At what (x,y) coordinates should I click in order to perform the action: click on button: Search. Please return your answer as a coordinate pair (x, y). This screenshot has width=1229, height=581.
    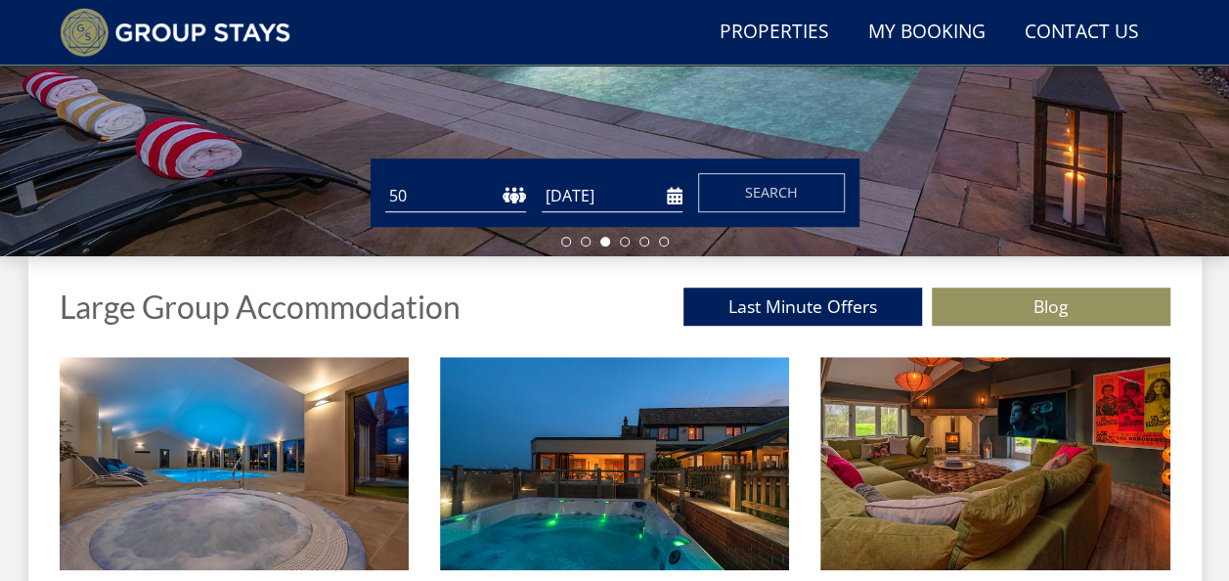
    Looking at the image, I should click on (771, 193).